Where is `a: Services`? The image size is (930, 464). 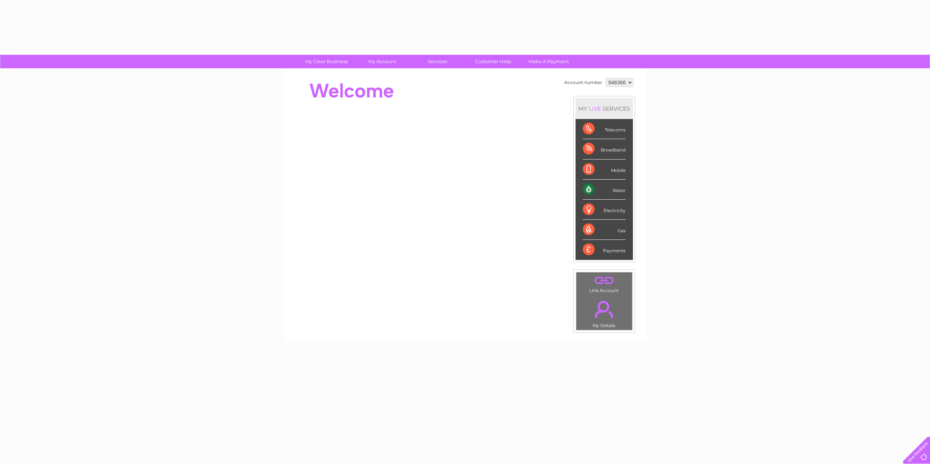
a: Services is located at coordinates (437, 61).